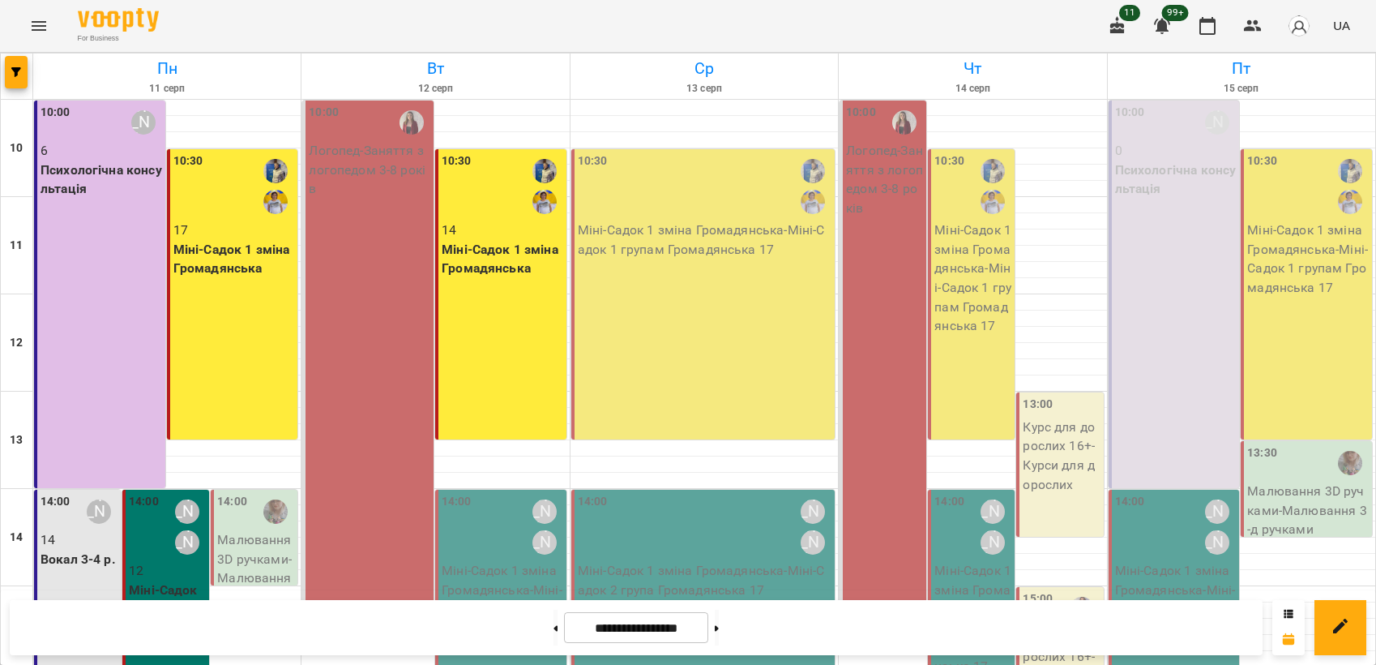  Describe the element at coordinates (1341, 25) in the screenshot. I see `span: UA` at that location.